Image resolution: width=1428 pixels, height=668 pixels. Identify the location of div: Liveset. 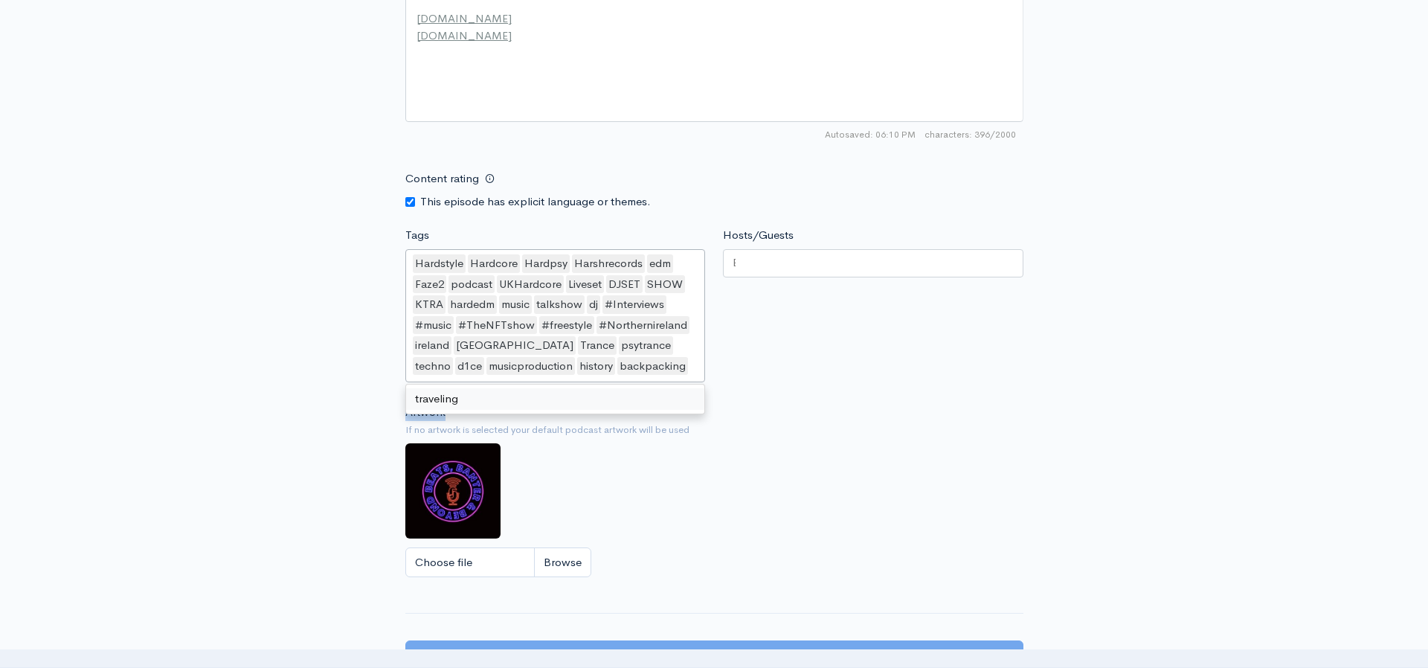
(585, 284).